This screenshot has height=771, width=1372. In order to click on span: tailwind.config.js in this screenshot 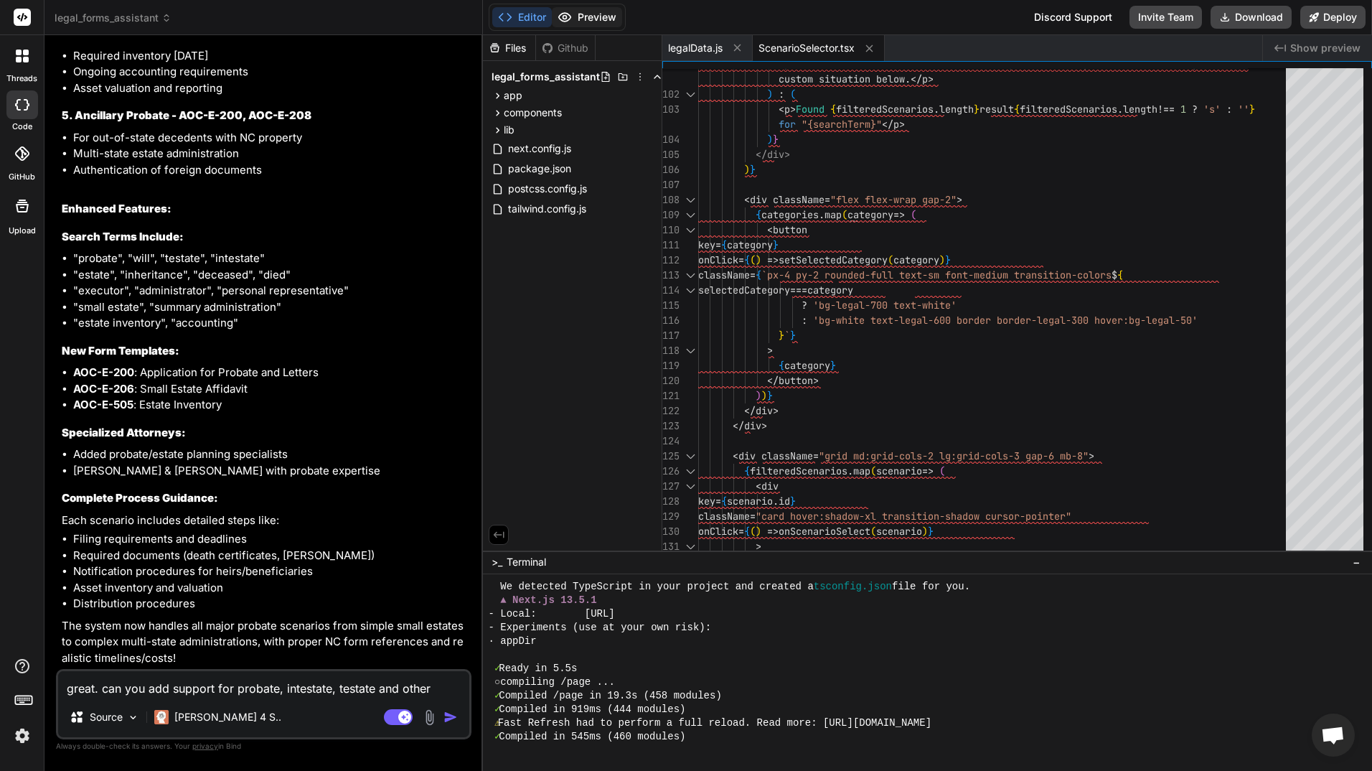, I will do `click(547, 209)`.